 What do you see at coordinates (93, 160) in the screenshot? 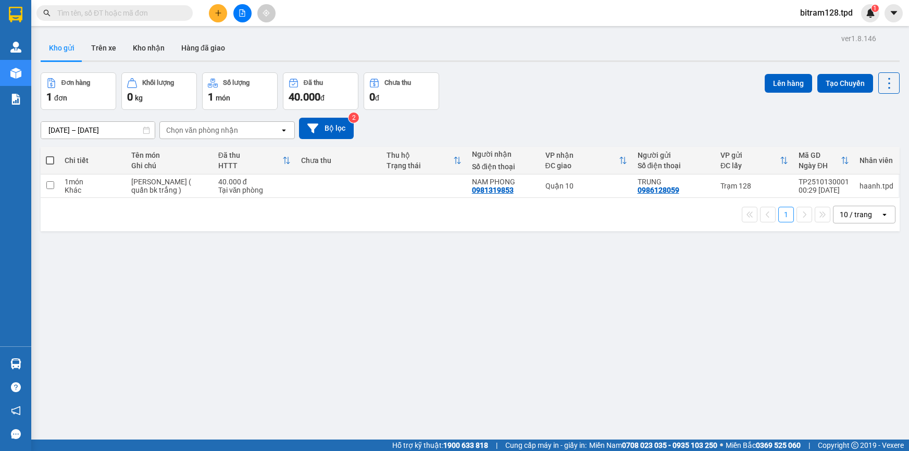
I see `div: Chi tiết` at bounding box center [93, 160].